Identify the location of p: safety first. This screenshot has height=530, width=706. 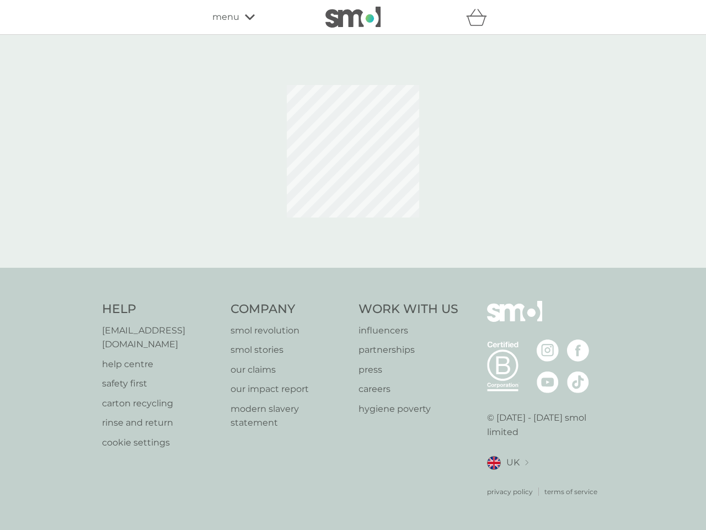
(161, 384).